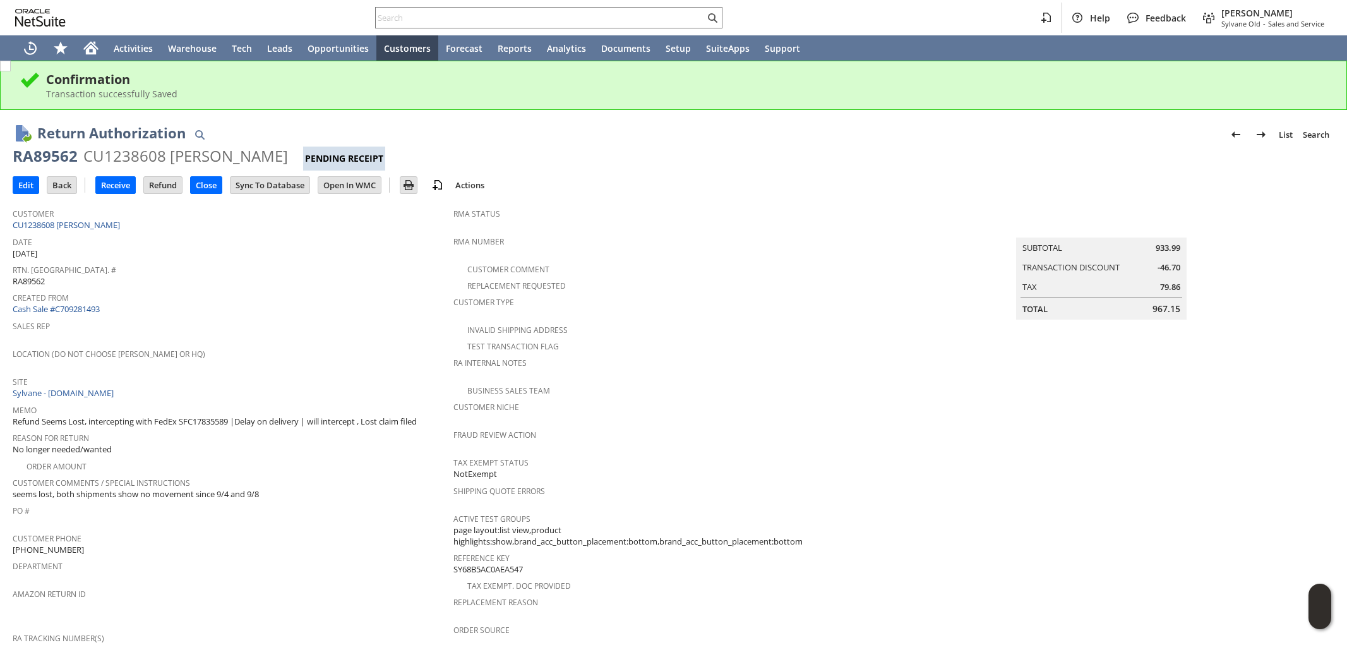 The width and height of the screenshot is (1347, 645). I want to click on a: Invalid Shipping Address, so click(517, 330).